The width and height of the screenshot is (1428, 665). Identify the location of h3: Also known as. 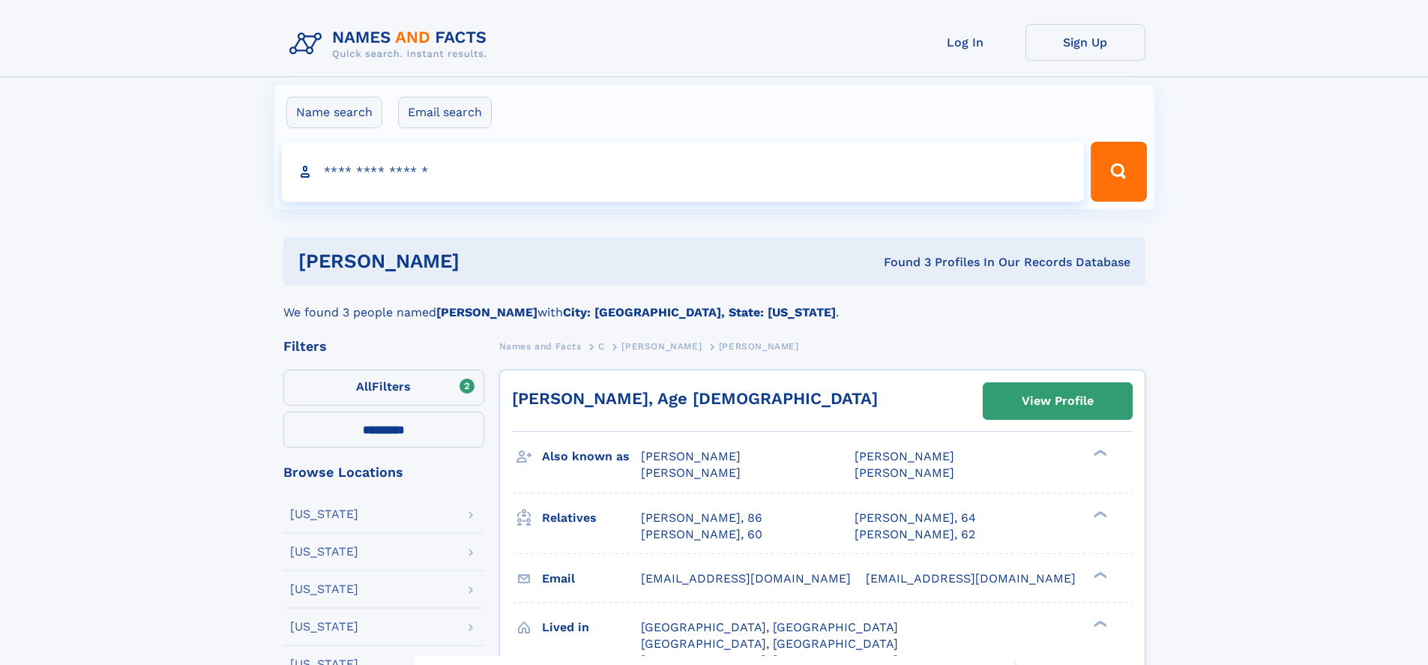
(591, 456).